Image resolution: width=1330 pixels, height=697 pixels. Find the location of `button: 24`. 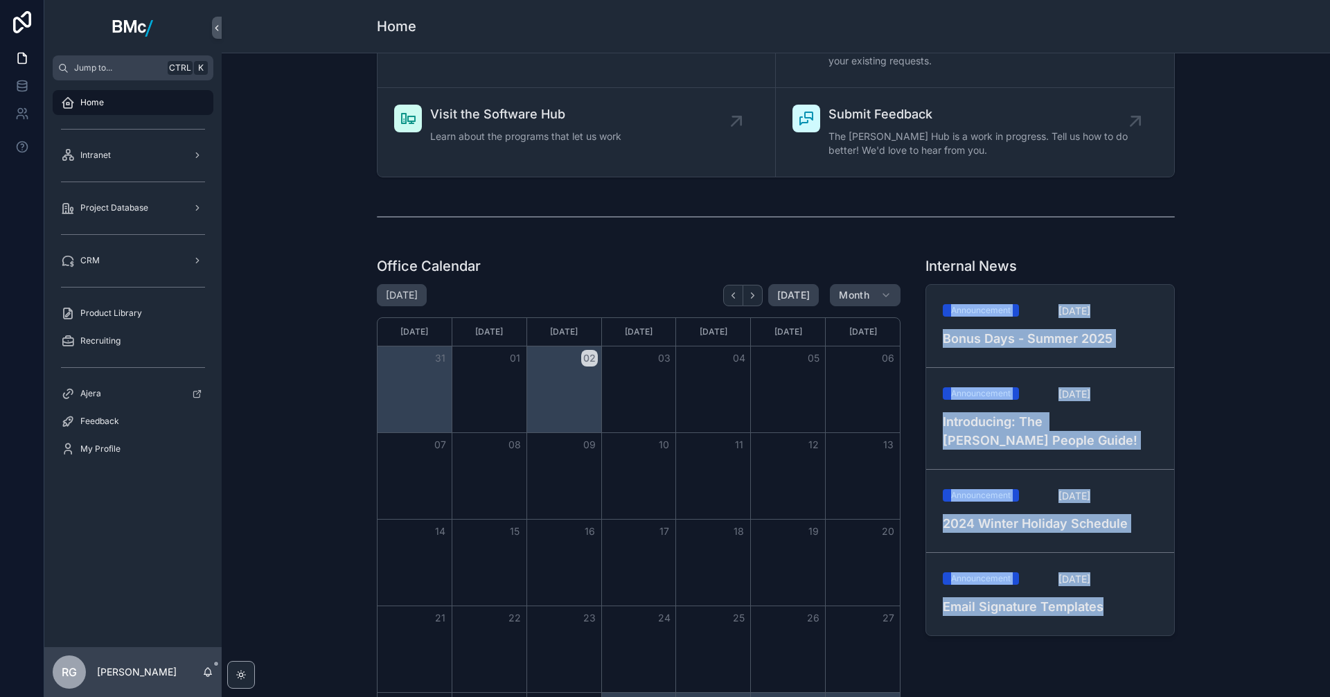

button: 24 is located at coordinates (664, 618).